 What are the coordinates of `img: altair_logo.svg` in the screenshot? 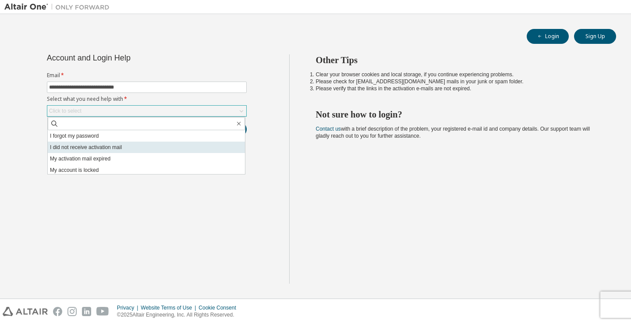 It's located at (25, 311).